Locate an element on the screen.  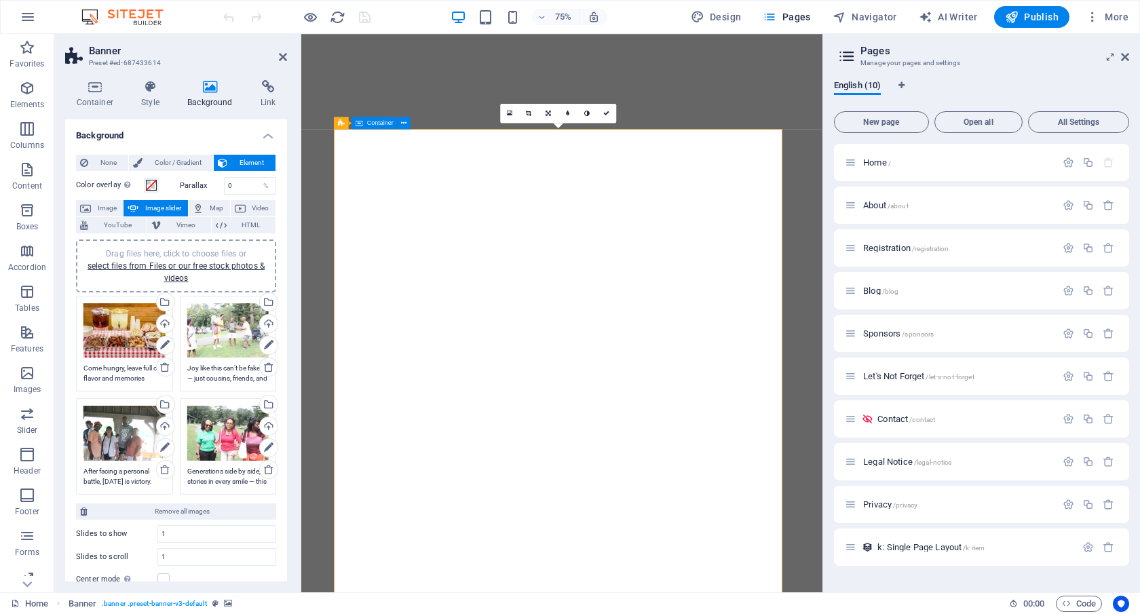
span: More is located at coordinates (1107, 17).